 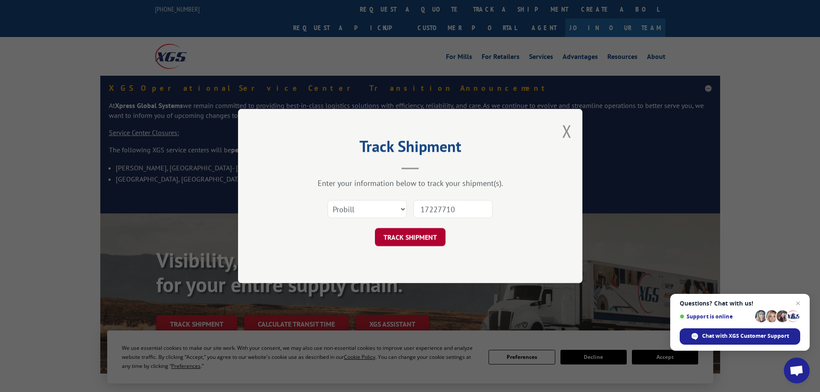 I want to click on span: Questions? Chat with us!, so click(x=740, y=303).